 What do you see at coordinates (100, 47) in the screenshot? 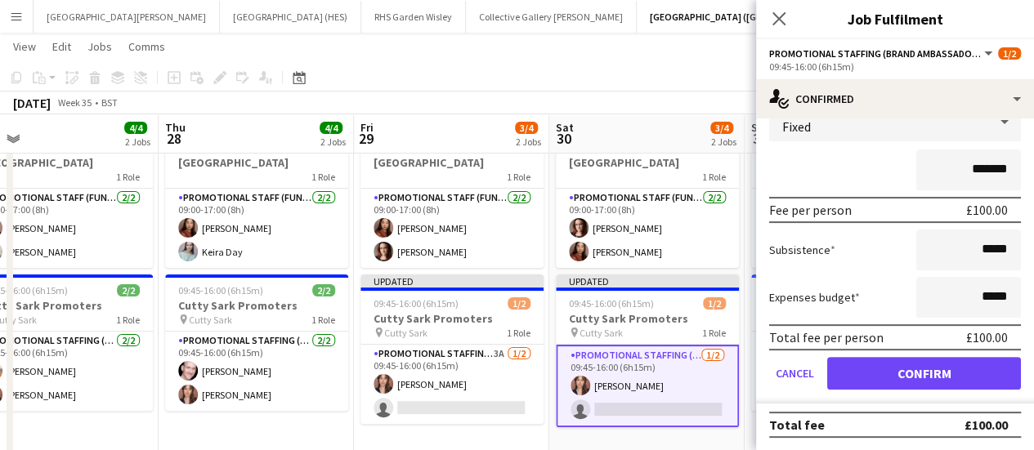
I see `a: Jobs` at bounding box center [100, 47].